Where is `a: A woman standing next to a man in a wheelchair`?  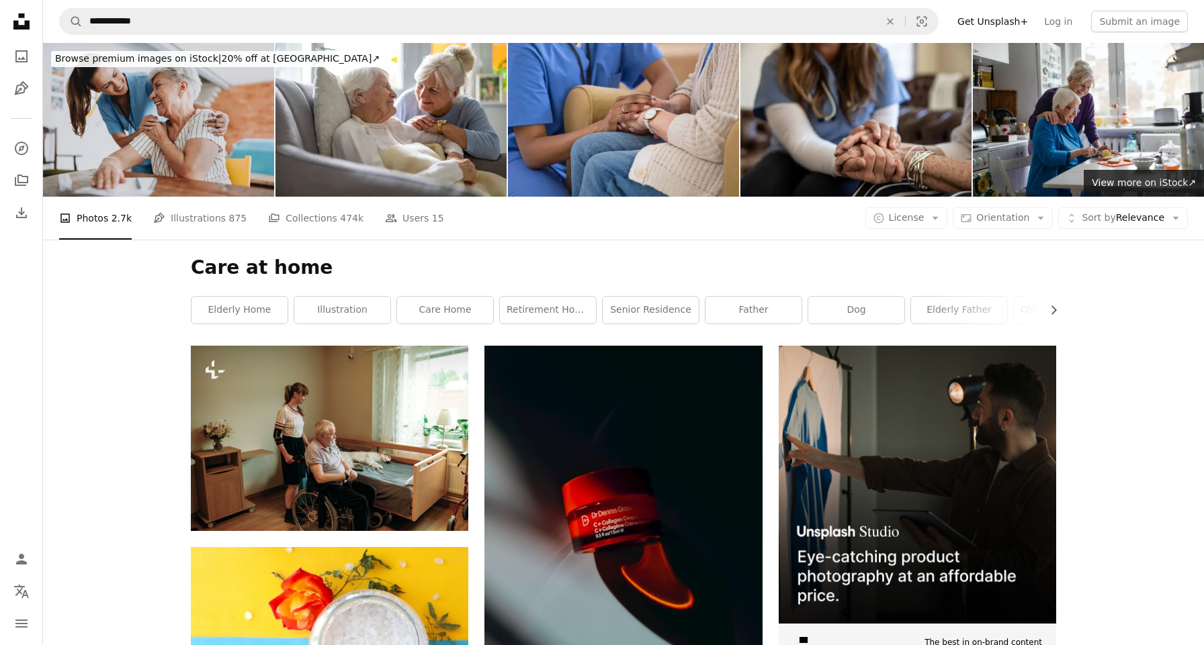 a: A woman standing next to a man in a wheelchair is located at coordinates (329, 438).